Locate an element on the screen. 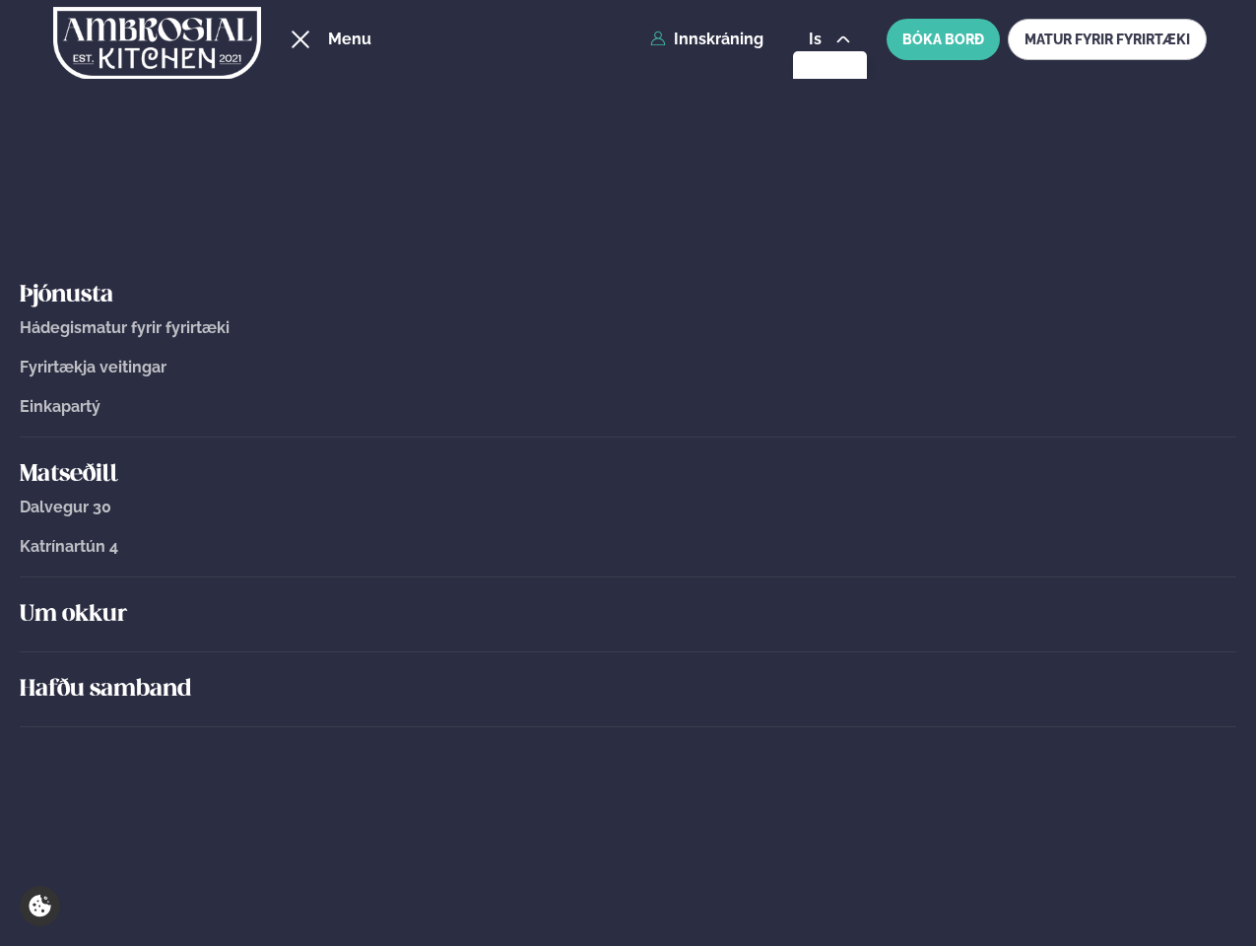  span: Einkapartý is located at coordinates (60, 406).